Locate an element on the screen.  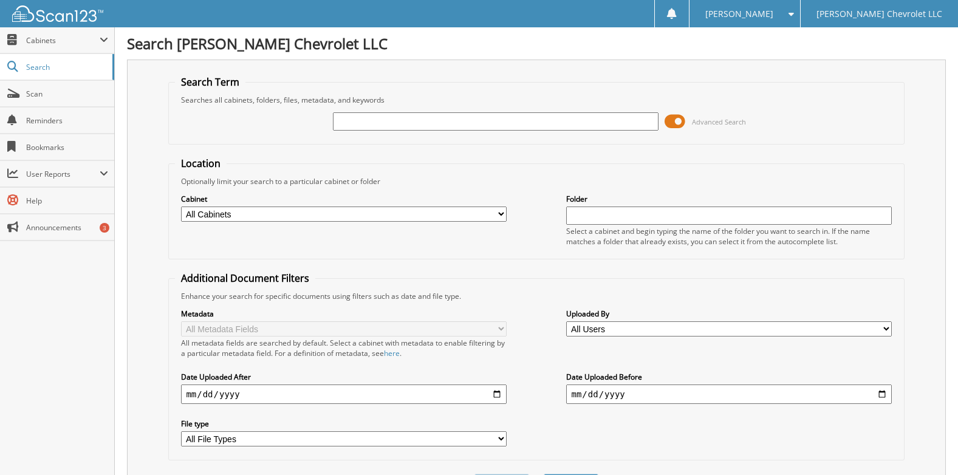
input: end is located at coordinates (728, 394).